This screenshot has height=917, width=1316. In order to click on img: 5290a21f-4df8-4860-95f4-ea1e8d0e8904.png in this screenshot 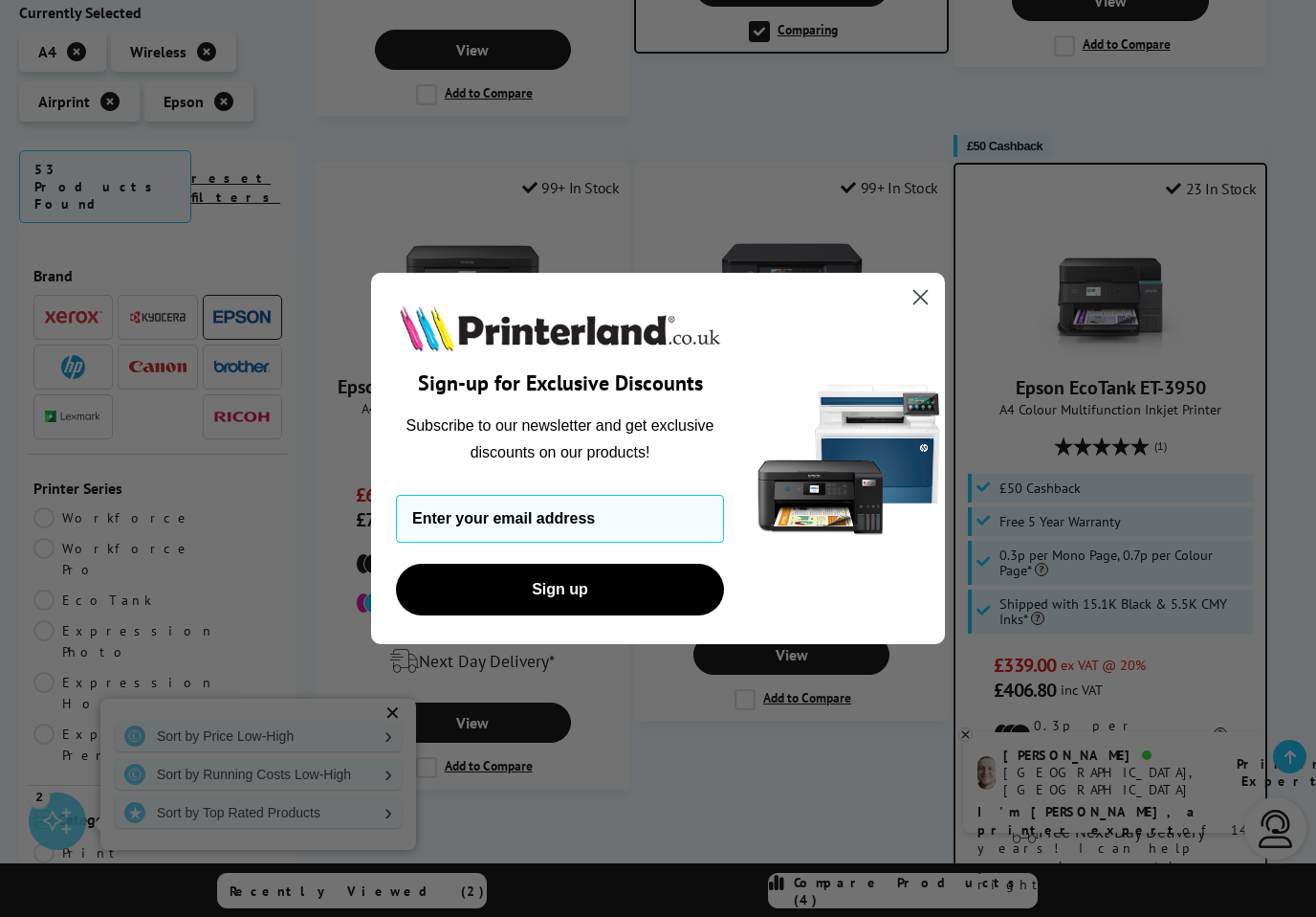, I will do `click(849, 458)`.